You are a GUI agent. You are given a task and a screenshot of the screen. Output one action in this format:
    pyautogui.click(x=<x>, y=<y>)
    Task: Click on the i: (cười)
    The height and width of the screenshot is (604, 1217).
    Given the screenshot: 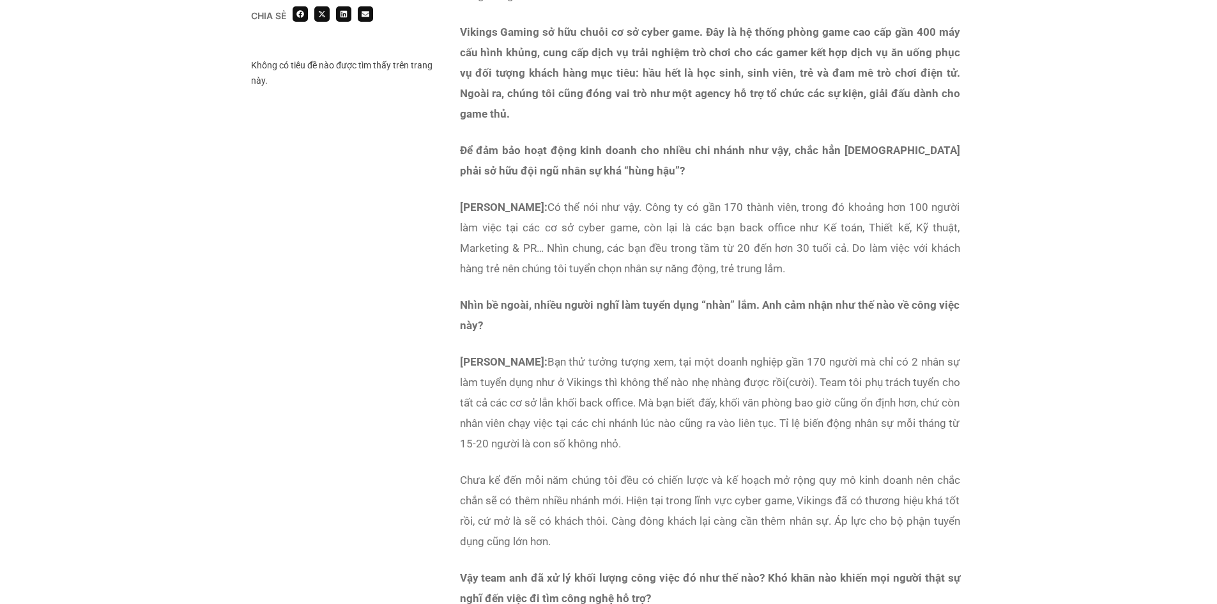 What is the action you would take?
    pyautogui.click(x=800, y=382)
    